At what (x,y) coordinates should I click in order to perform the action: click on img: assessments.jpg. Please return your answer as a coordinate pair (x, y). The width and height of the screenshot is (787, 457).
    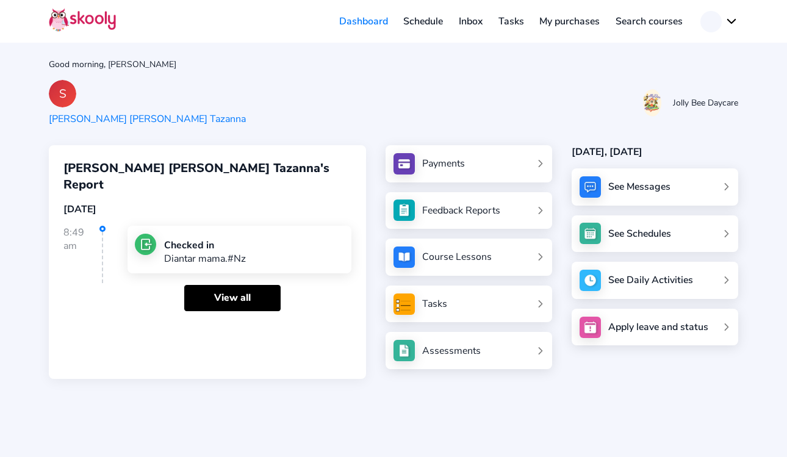
    Looking at the image, I should click on (404, 350).